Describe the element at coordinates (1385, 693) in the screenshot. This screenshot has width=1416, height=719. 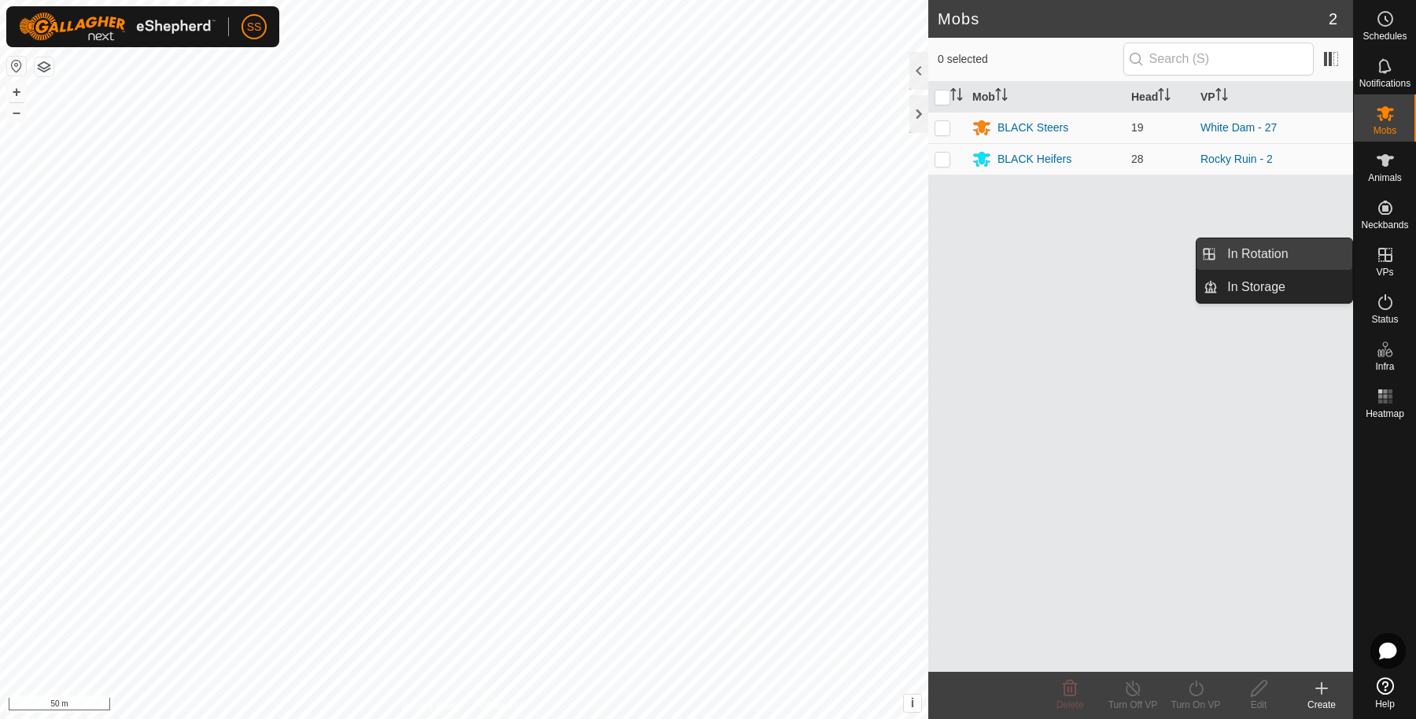
I see `a: Help` at that location.